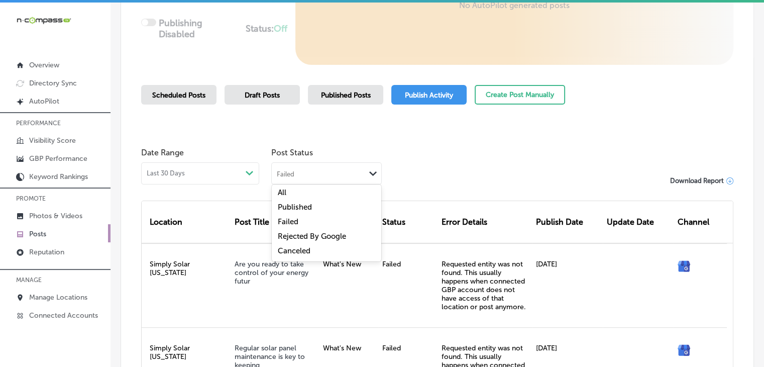 The height and width of the screenshot is (367, 764). Describe the element at coordinates (700, 221) in the screenshot. I see `div: Channel` at that location.